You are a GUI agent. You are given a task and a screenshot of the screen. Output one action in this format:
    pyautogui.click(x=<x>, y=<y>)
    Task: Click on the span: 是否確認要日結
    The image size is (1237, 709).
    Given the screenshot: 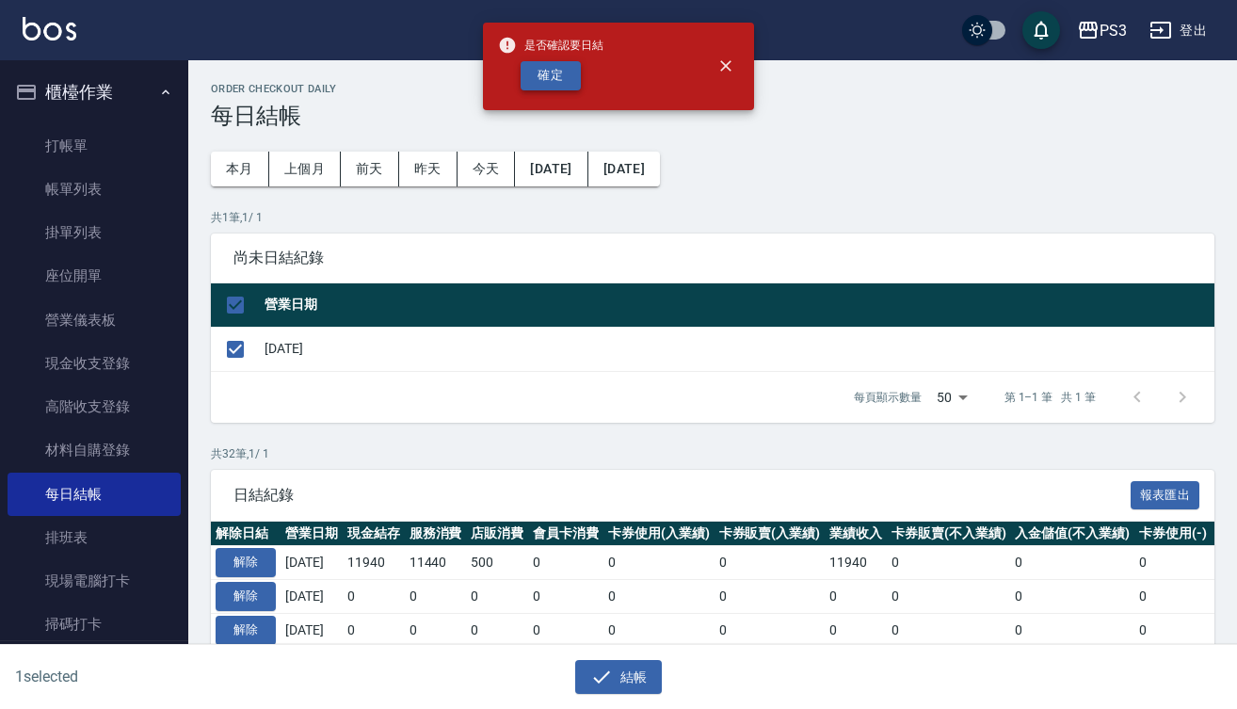 What is the action you would take?
    pyautogui.click(x=551, y=45)
    